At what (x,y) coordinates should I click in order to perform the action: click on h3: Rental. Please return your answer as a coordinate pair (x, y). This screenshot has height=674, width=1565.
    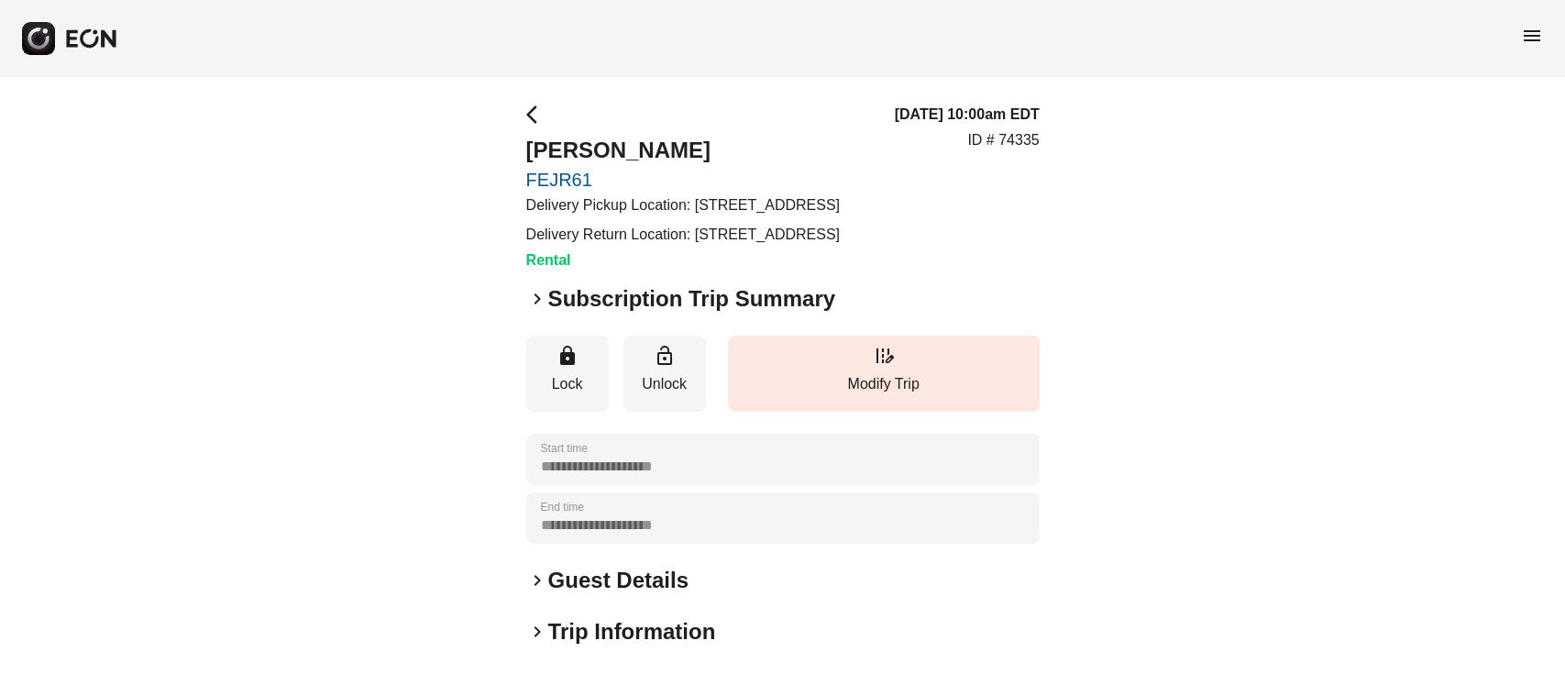
    Looking at the image, I should click on (683, 260).